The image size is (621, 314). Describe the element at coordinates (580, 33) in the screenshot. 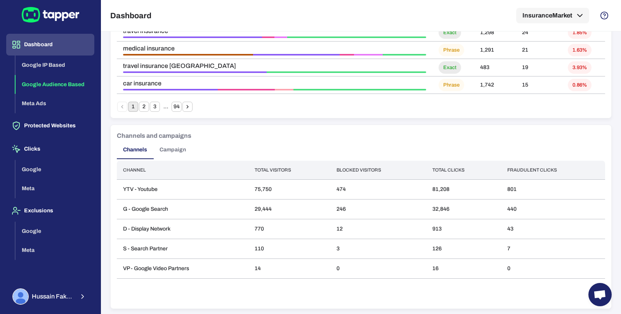

I see `span: 1.85%` at that location.